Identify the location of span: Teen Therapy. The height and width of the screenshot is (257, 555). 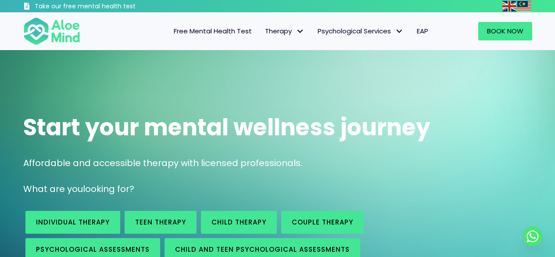
(161, 222).